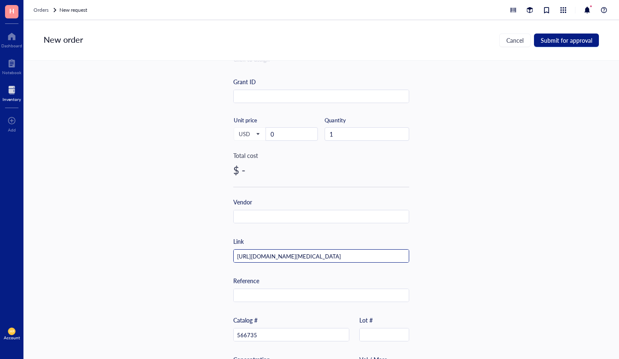  Describe the element at coordinates (260, 120) in the screenshot. I see `div: Unit price` at that location.